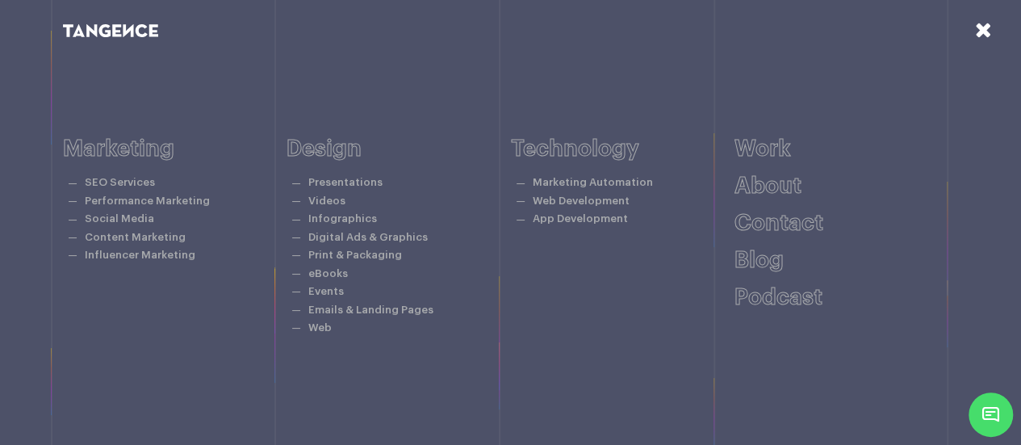  What do you see at coordinates (581, 200) in the screenshot?
I see `a: Web Development` at bounding box center [581, 200].